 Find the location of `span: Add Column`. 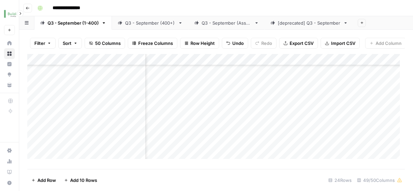

span: Add Column is located at coordinates (388, 43).